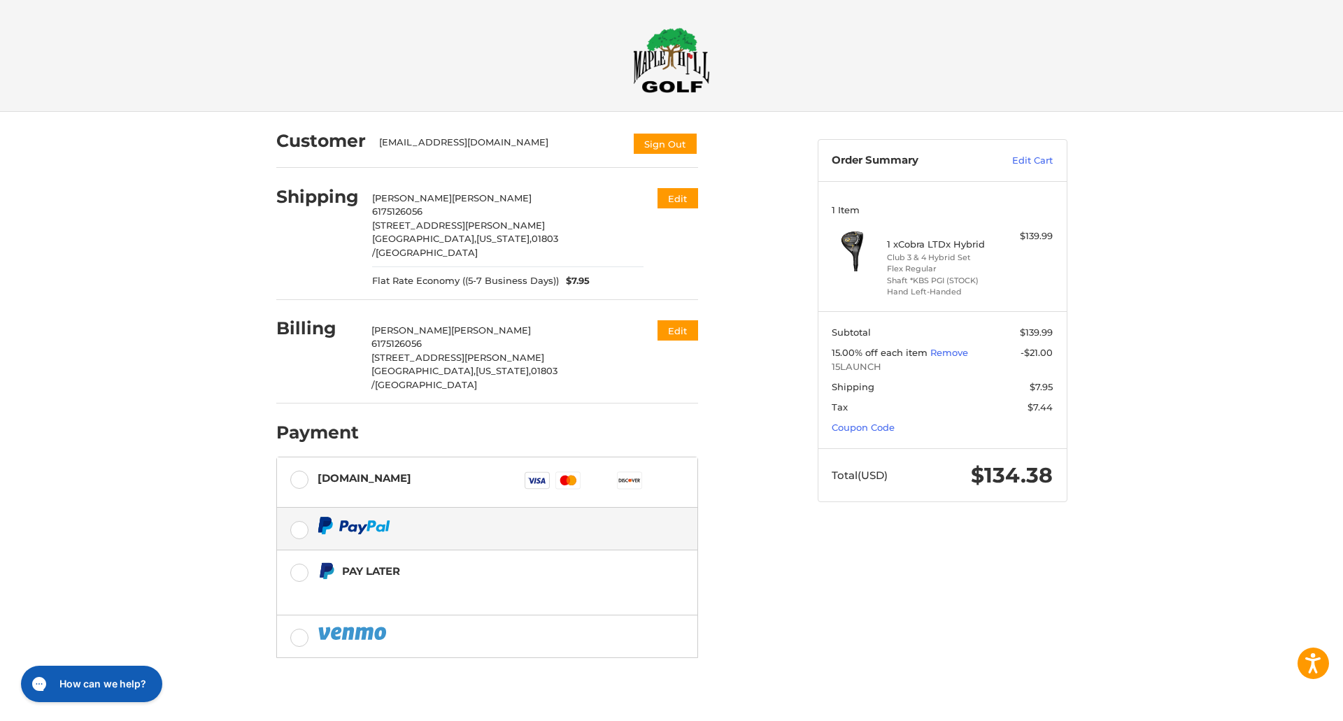 This screenshot has width=1343, height=721. What do you see at coordinates (839, 407) in the screenshot?
I see `span: Tax` at bounding box center [839, 407].